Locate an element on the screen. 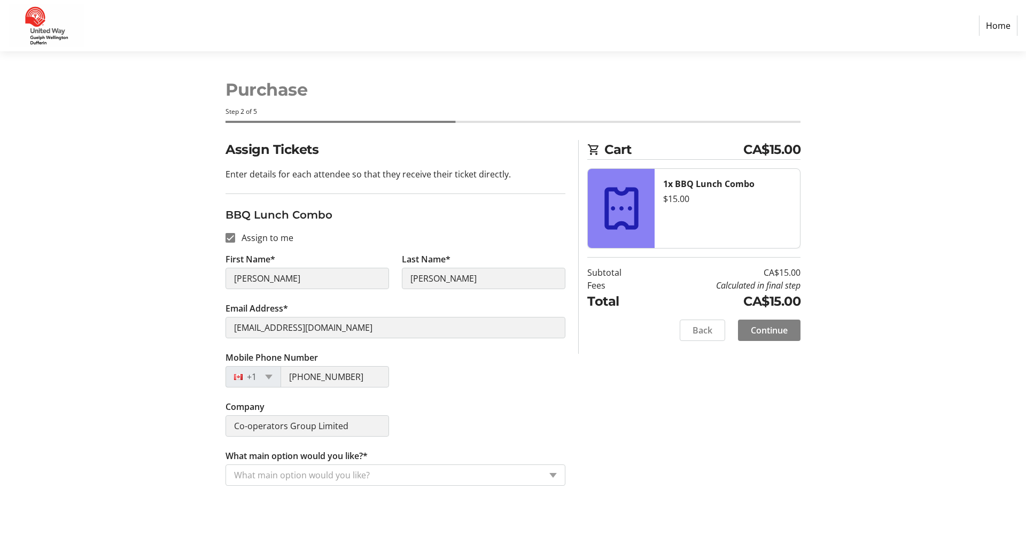 The height and width of the screenshot is (551, 1026). span: CA$15.00 is located at coordinates (772, 150).